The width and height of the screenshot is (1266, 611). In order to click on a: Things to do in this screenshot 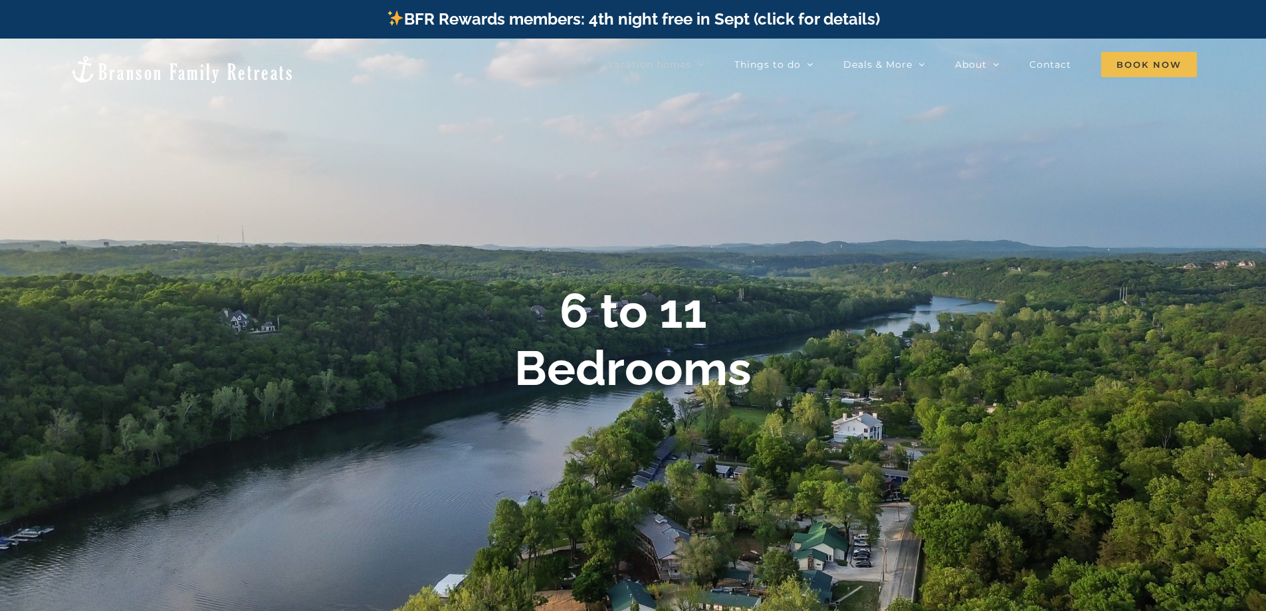, I will do `click(774, 64)`.